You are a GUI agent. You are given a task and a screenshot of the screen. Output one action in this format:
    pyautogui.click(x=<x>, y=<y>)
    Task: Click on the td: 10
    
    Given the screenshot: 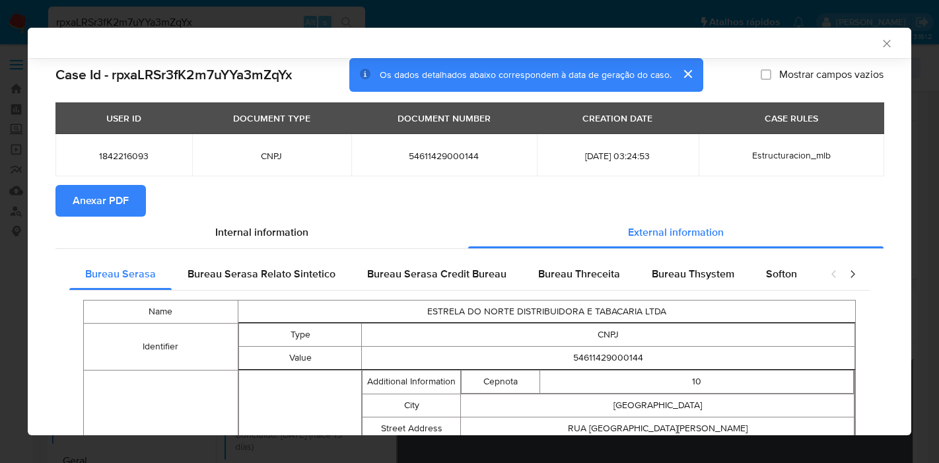 What is the action you would take?
    pyautogui.click(x=696, y=381)
    